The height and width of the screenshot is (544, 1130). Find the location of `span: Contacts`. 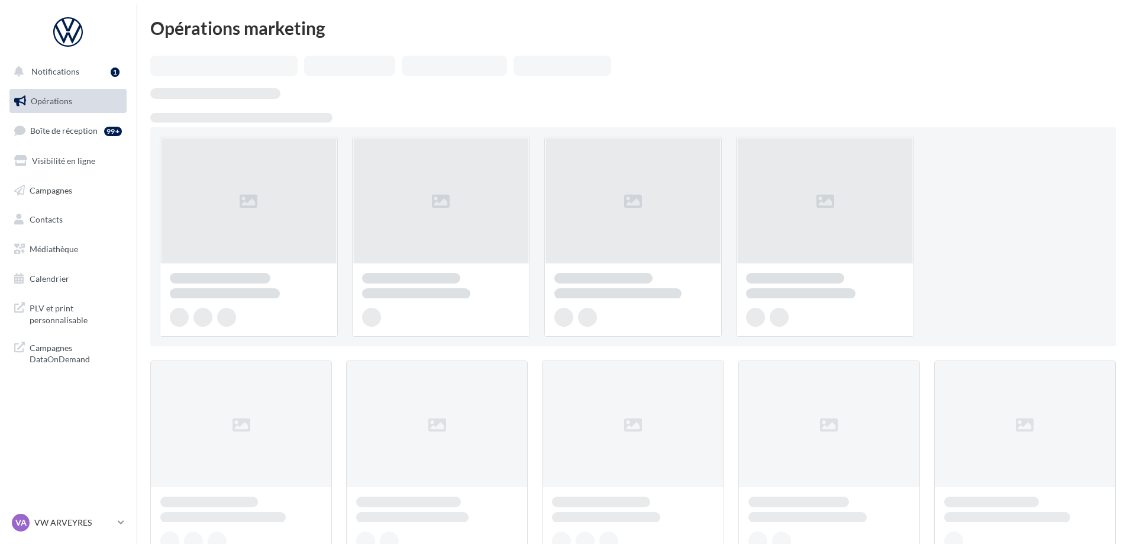

span: Contacts is located at coordinates (46, 219).